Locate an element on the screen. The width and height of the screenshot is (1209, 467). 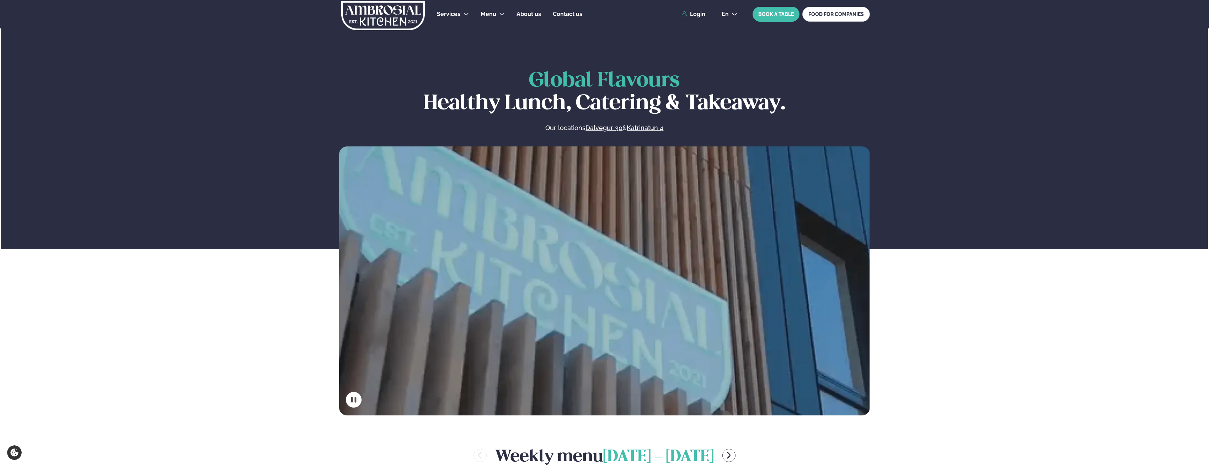
a: Menu is located at coordinates (488, 14).